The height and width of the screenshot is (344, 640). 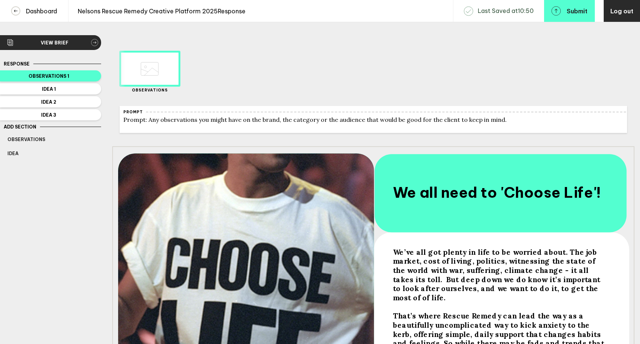 What do you see at coordinates (622, 11) in the screenshot?
I see `span: Log out` at bounding box center [622, 11].